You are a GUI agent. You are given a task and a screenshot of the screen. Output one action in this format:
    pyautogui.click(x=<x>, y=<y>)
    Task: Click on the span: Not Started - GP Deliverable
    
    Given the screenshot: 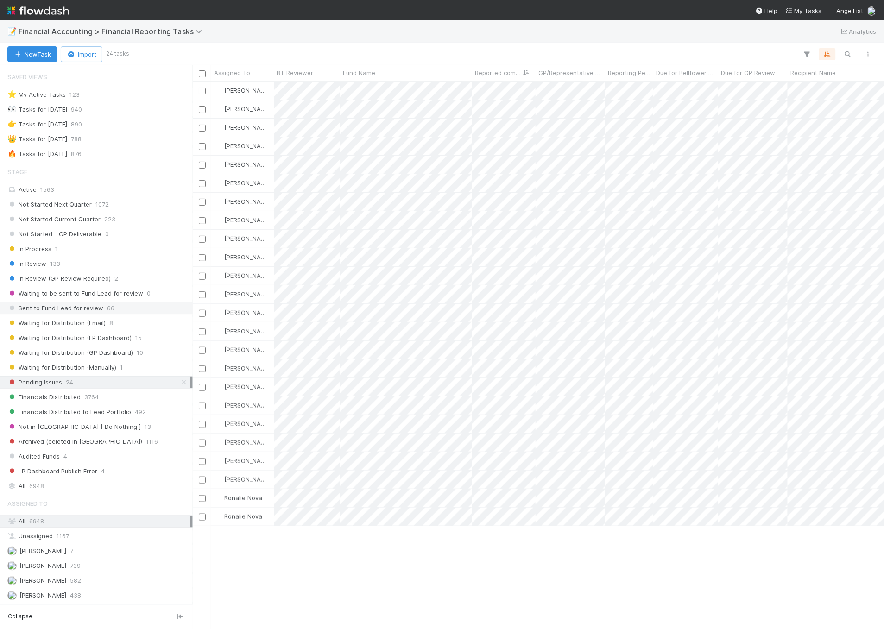 What is the action you would take?
    pyautogui.click(x=54, y=234)
    